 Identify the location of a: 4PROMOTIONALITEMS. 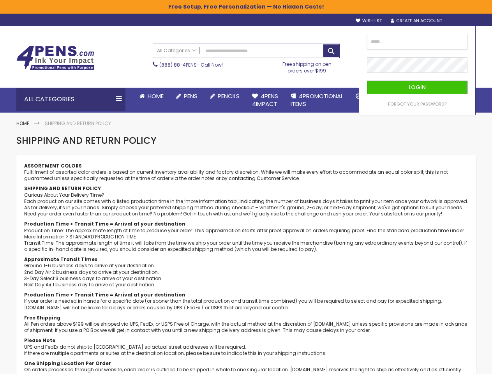
(317, 100).